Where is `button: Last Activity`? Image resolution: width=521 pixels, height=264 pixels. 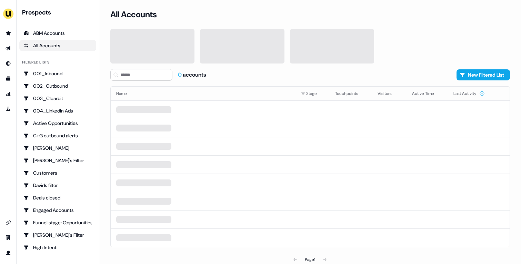 button: Last Activity is located at coordinates (468, 93).